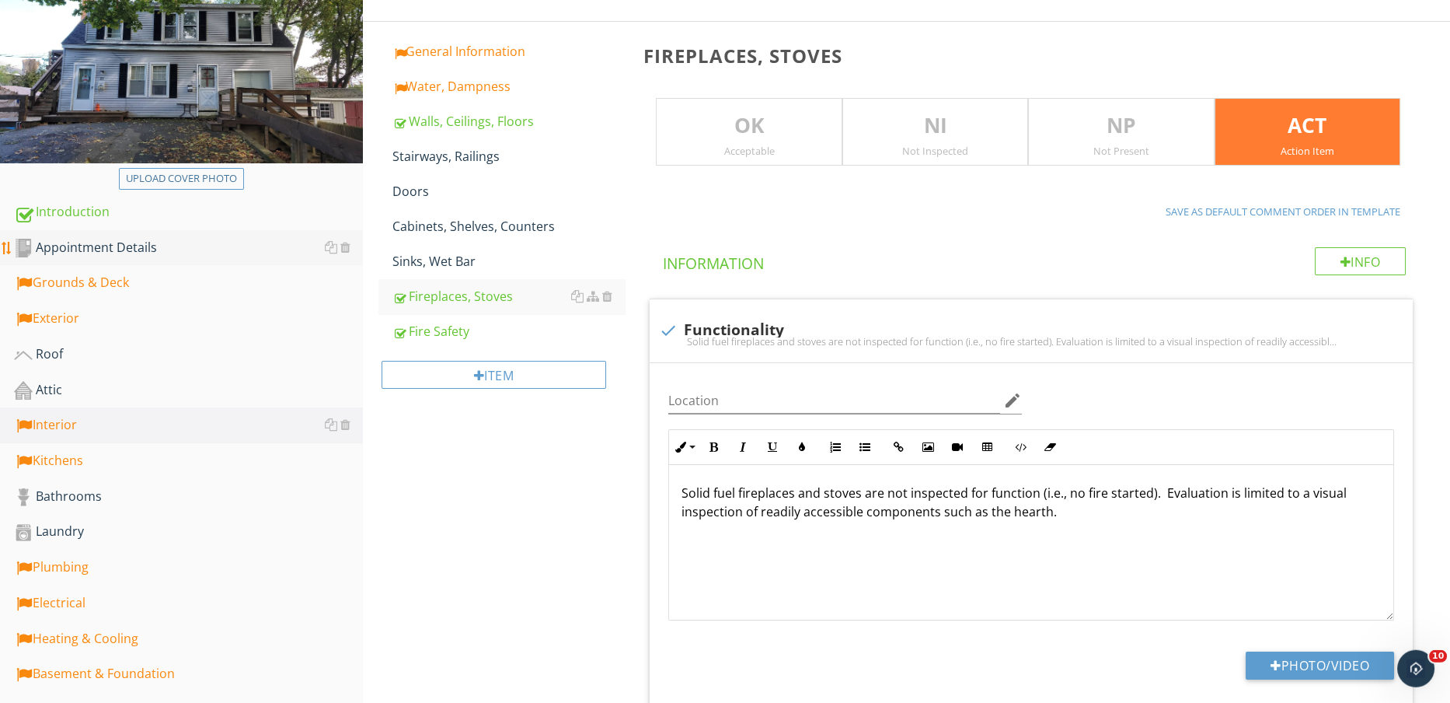 This screenshot has height=703, width=1450. I want to click on div: Upload cover photo, so click(181, 179).